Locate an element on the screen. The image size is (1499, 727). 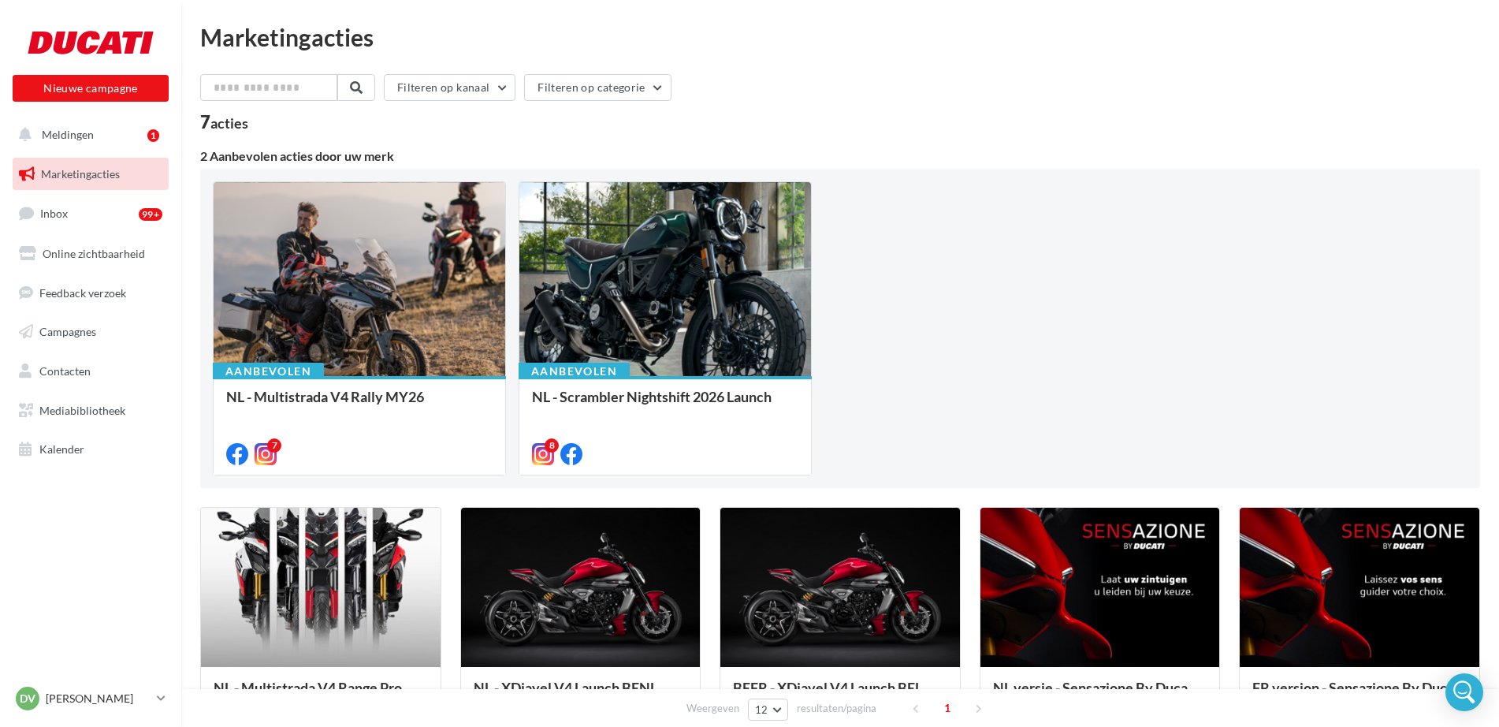
span: 1 is located at coordinates (948, 708).